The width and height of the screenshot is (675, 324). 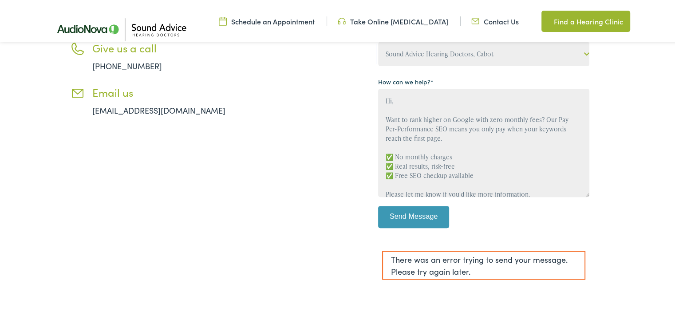 I want to click on div: There was an error trying to send your message. Please try again later., so click(x=484, y=263).